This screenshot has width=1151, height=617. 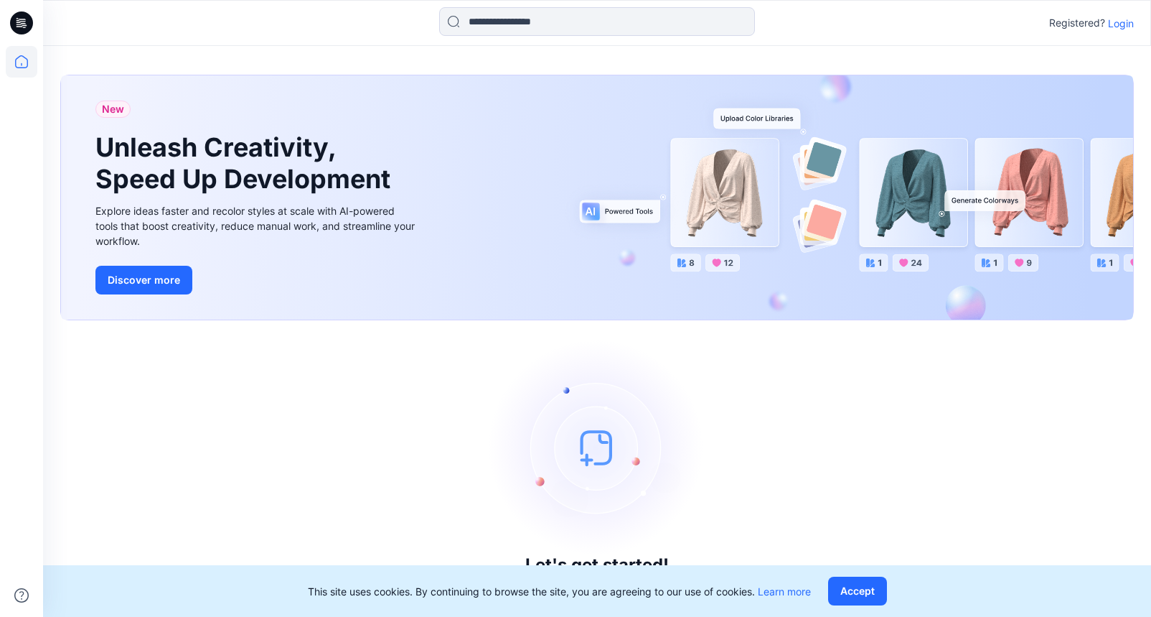 What do you see at coordinates (113, 109) in the screenshot?
I see `span: New` at bounding box center [113, 109].